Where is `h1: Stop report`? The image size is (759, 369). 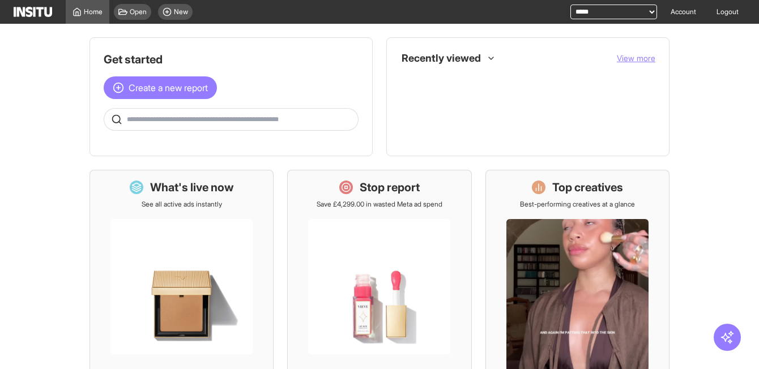 h1: Stop report is located at coordinates (390, 187).